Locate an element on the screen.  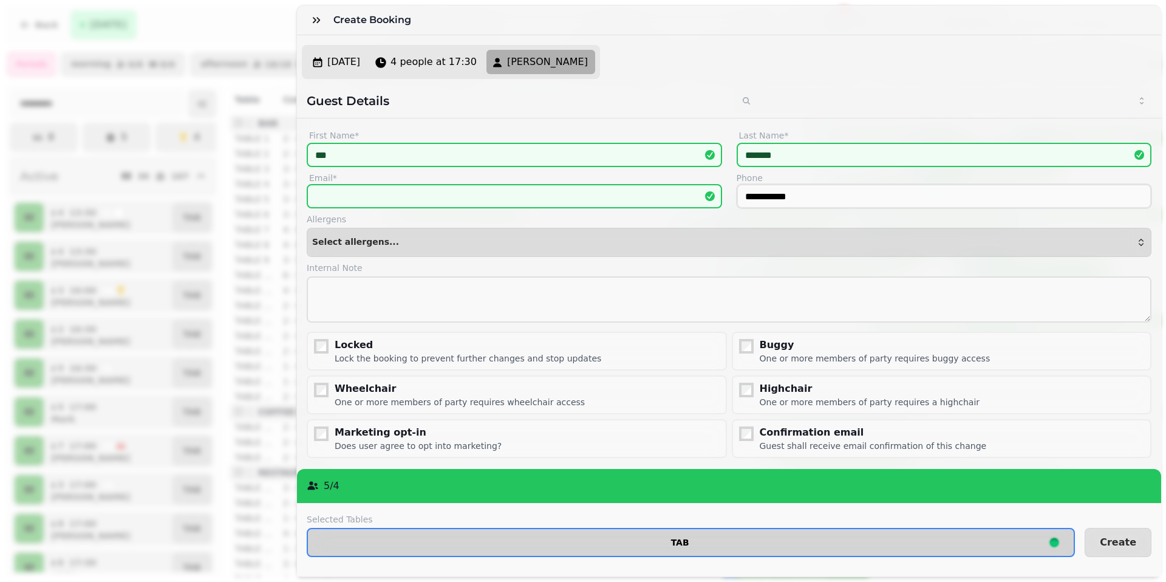
span: 4 people at 17:30 is located at coordinates (434, 62).